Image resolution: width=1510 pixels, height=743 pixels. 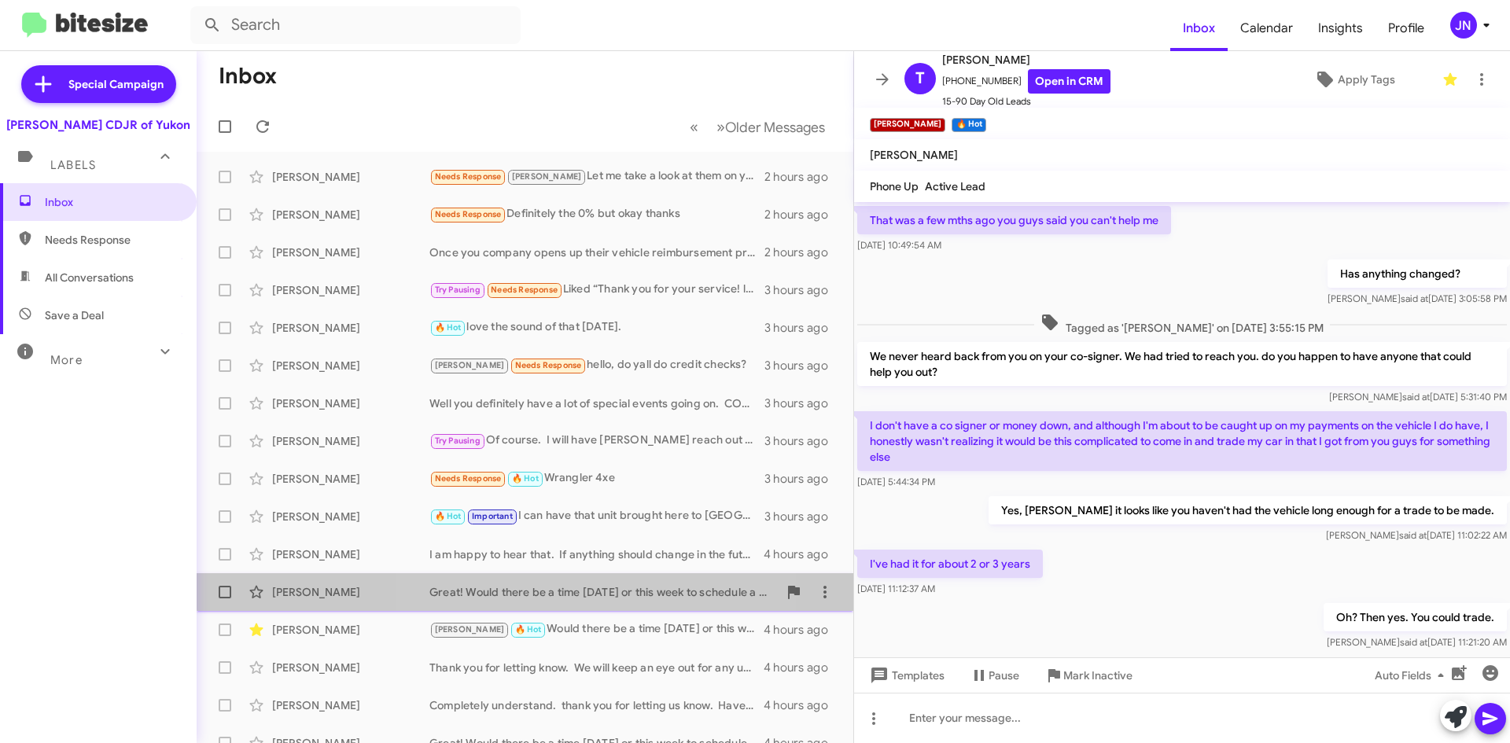 I want to click on a: Insights, so click(x=1340, y=28).